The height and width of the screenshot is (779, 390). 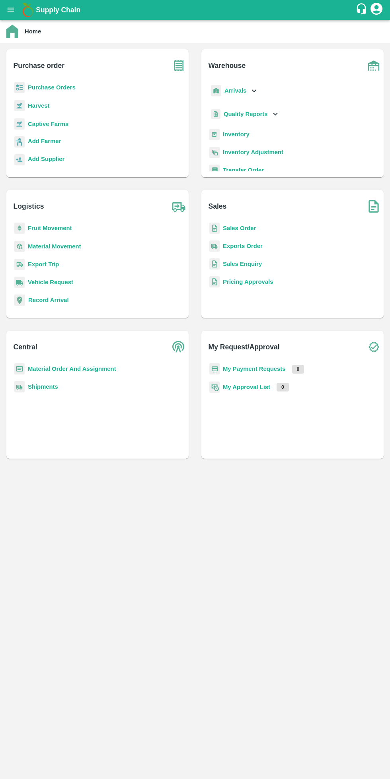 What do you see at coordinates (214, 387) in the screenshot?
I see `img: approval` at bounding box center [214, 387].